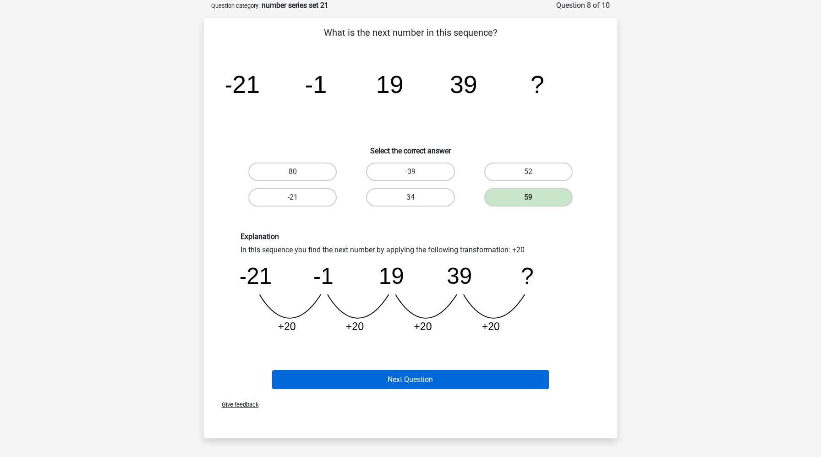 The image size is (821, 457). Describe the element at coordinates (237, 405) in the screenshot. I see `span: Give feedback` at that location.